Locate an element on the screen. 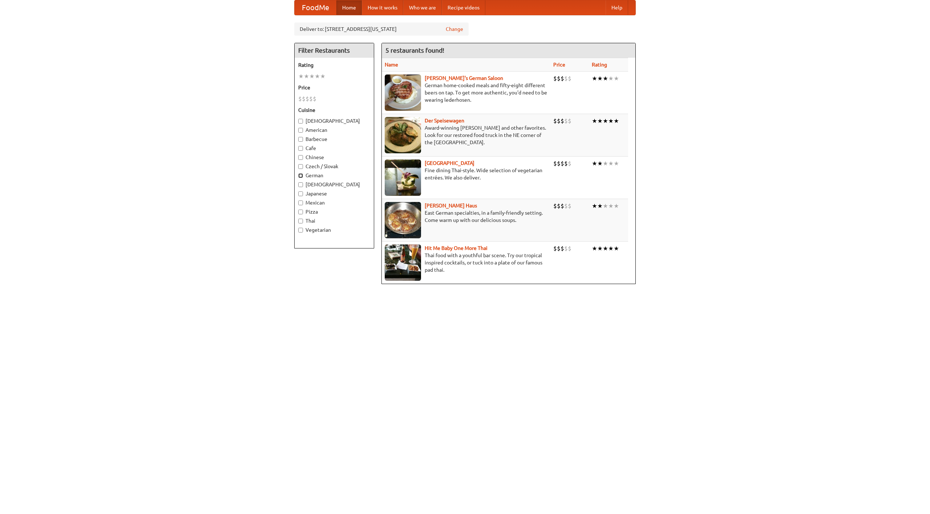  input: Mexican is located at coordinates (300, 203).